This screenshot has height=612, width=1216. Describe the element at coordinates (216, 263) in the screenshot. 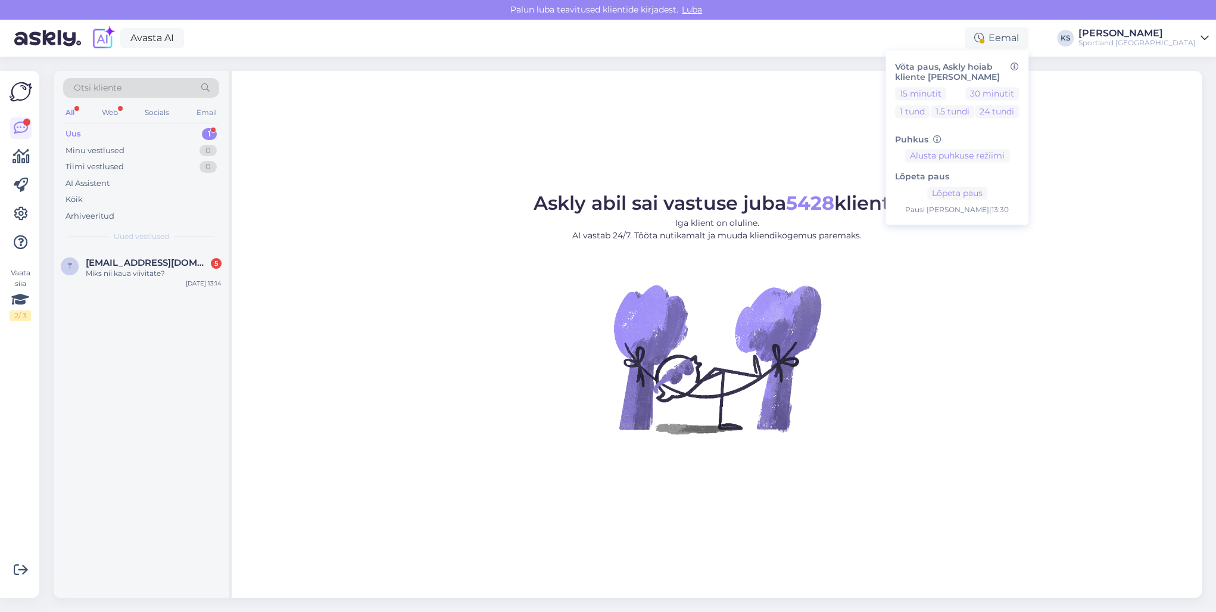

I see `div: 5` at that location.